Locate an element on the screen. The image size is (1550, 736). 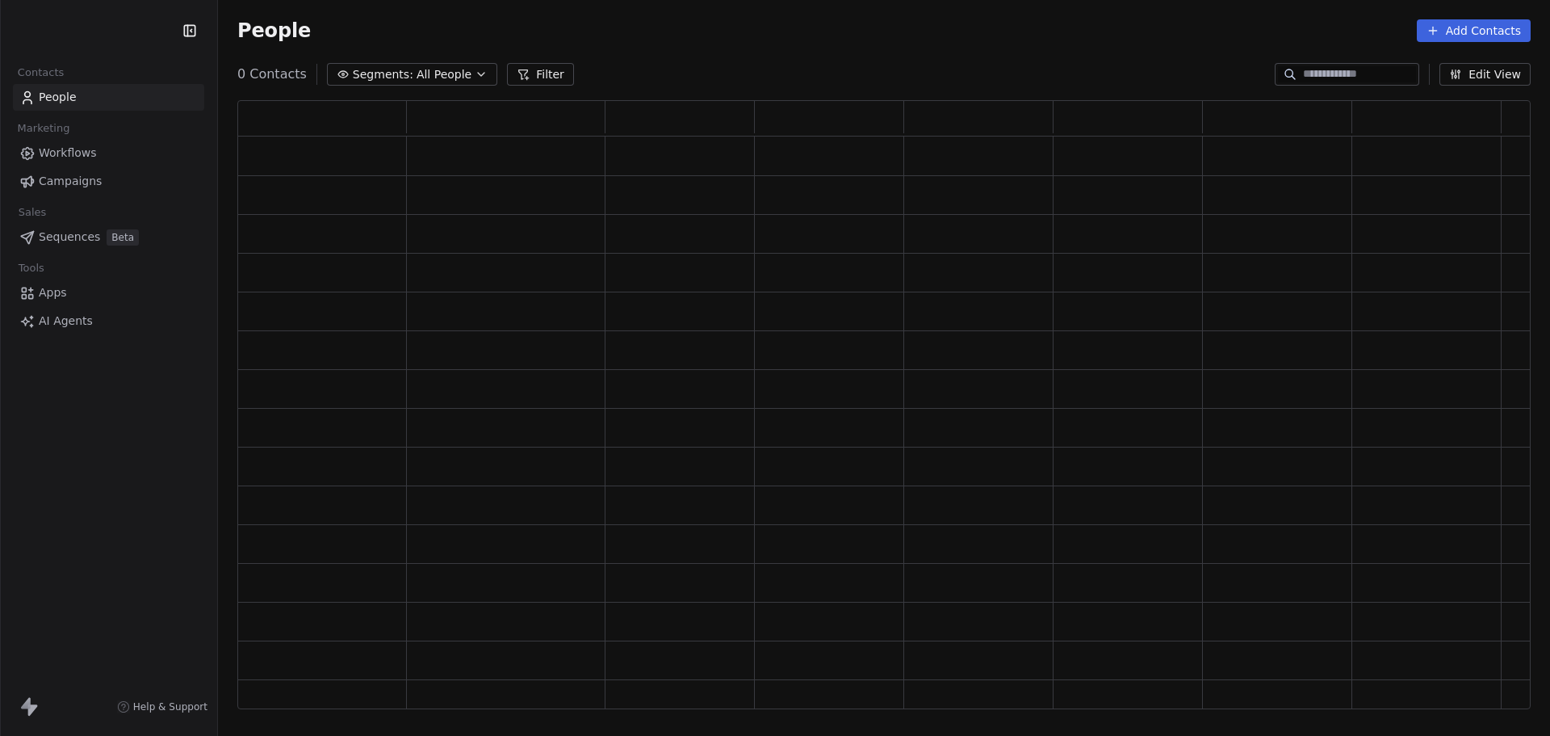
a: Apps is located at coordinates (108, 292).